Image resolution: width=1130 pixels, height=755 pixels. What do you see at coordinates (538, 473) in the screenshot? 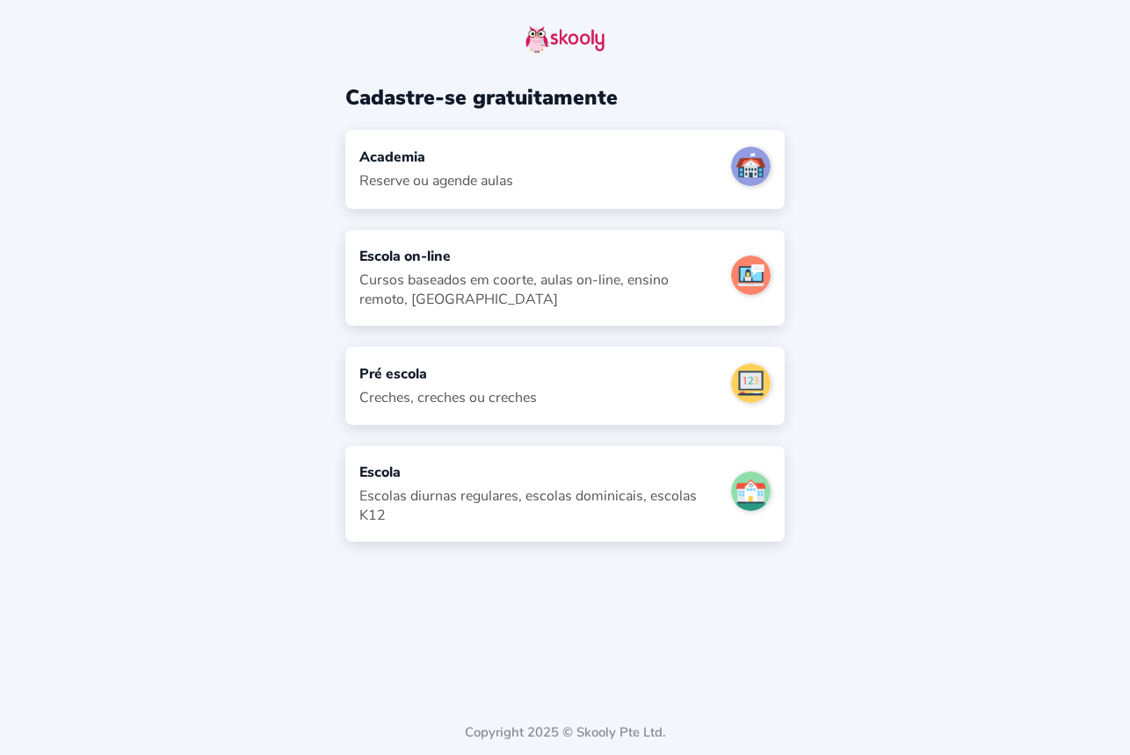
I see `div: Escola` at bounding box center [538, 473].